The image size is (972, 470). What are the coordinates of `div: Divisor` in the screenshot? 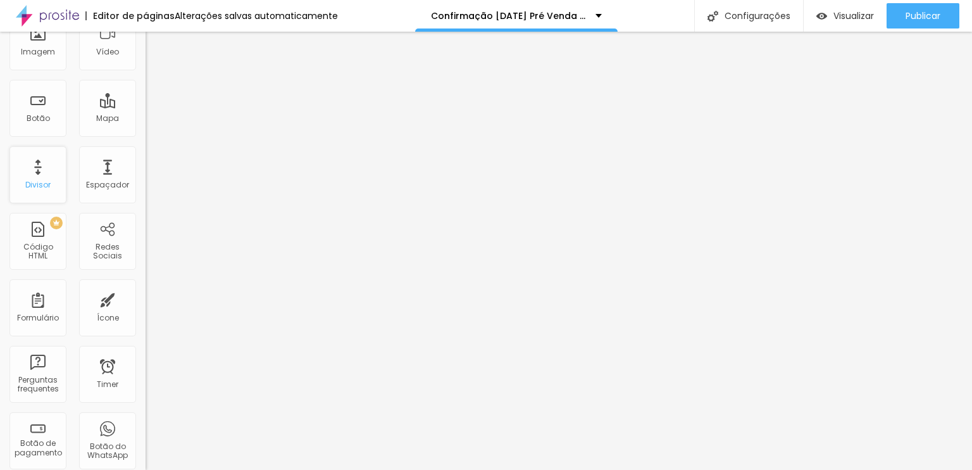 It's located at (38, 185).